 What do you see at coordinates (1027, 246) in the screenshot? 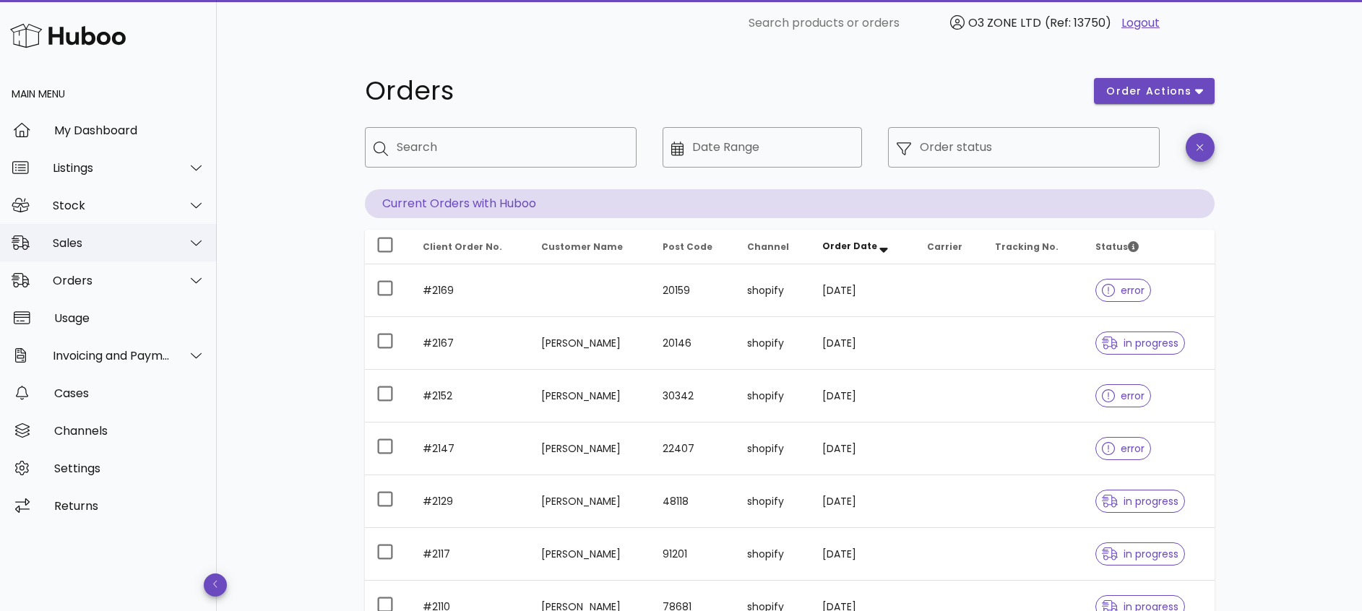
I see `span: Tracking No.` at bounding box center [1027, 246].